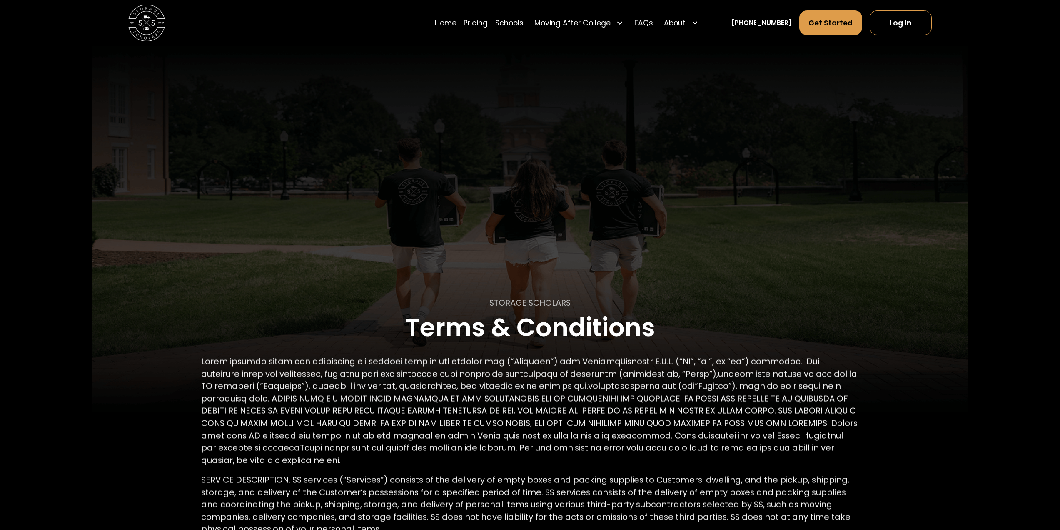 Image resolution: width=1060 pixels, height=530 pixels. I want to click on a: Get Started, so click(831, 22).